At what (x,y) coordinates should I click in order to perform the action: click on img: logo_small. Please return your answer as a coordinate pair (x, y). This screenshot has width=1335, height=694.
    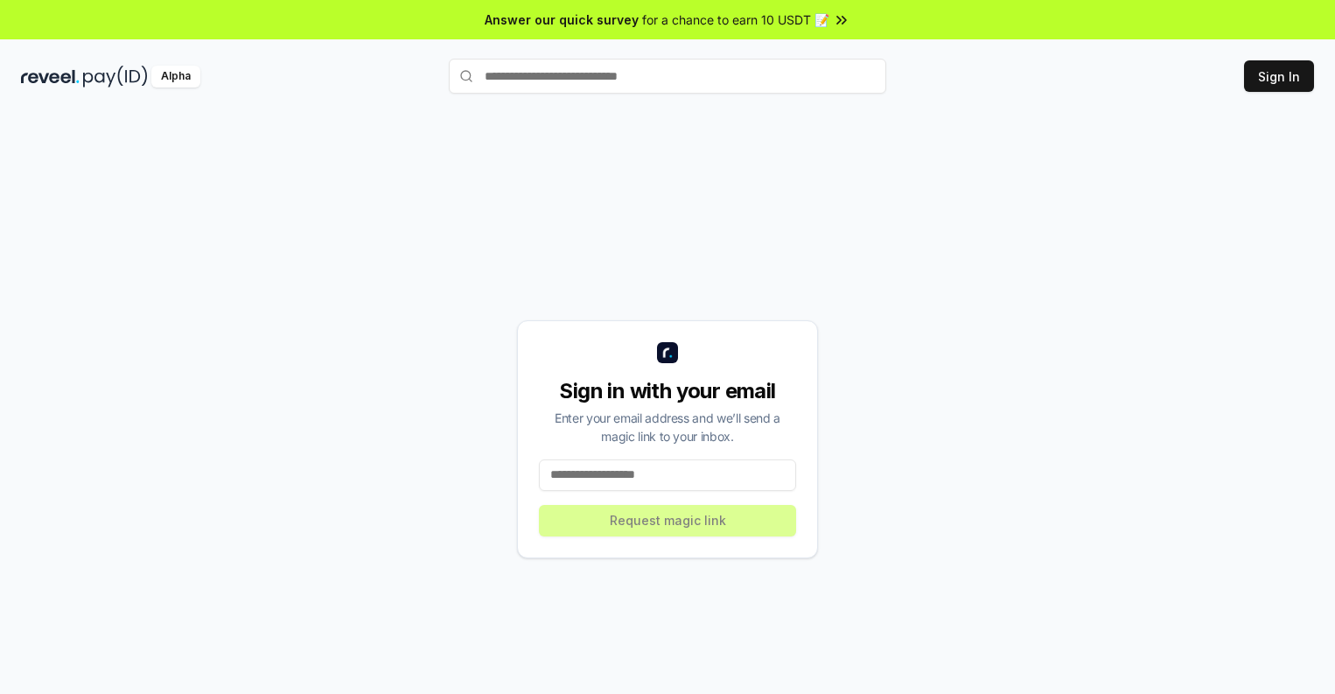
    Looking at the image, I should click on (668, 353).